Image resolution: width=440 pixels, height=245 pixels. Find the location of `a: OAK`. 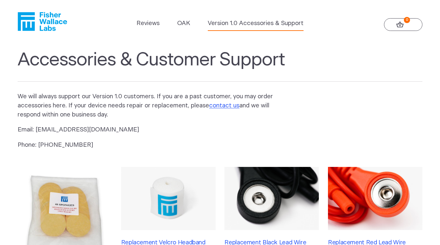

a: OAK is located at coordinates (184, 23).